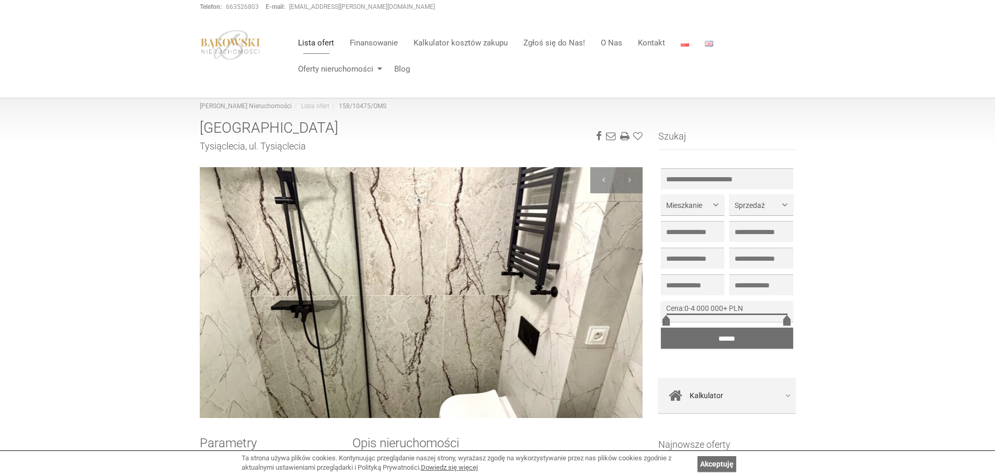  Describe the element at coordinates (460, 43) in the screenshot. I see `a: Kalkulator kosztów zakupu` at that location.